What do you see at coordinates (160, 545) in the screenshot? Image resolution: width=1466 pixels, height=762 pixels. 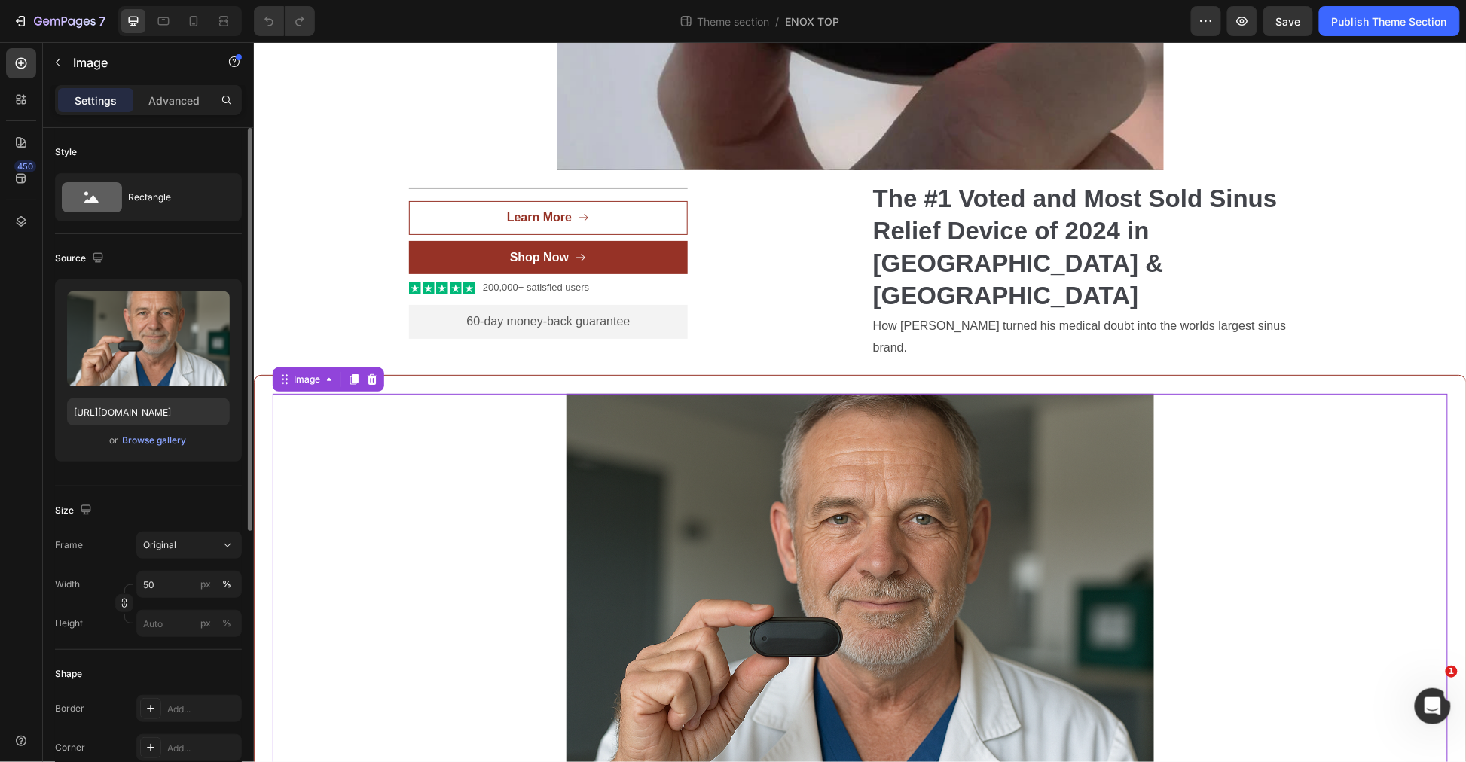 I see `span: Original` at bounding box center [160, 545].